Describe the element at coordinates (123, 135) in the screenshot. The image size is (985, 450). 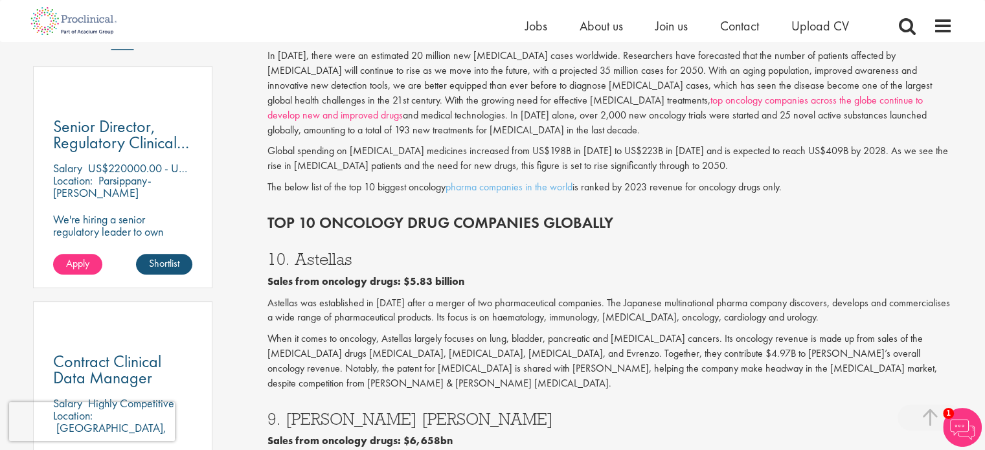
I see `a: Senior Director, Regulatory Clinical Strategy` at that location.